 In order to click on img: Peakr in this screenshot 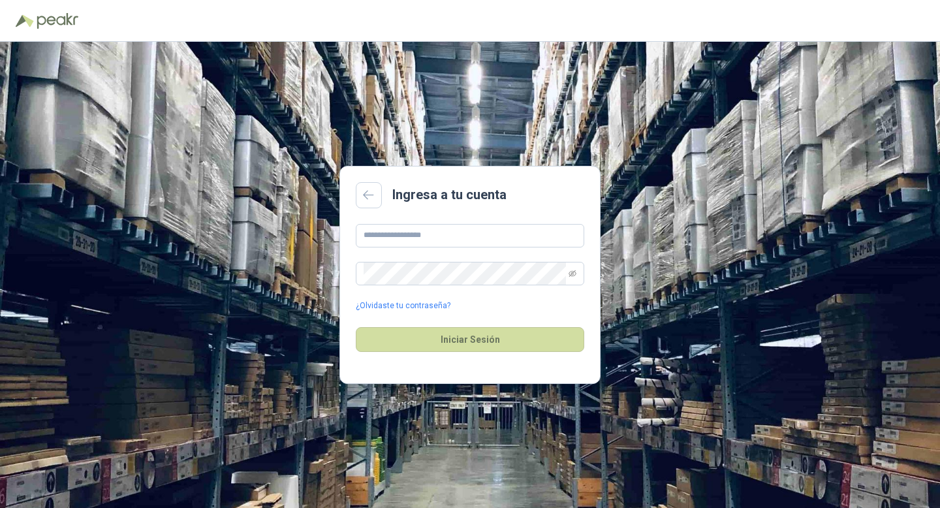, I will do `click(57, 21)`.